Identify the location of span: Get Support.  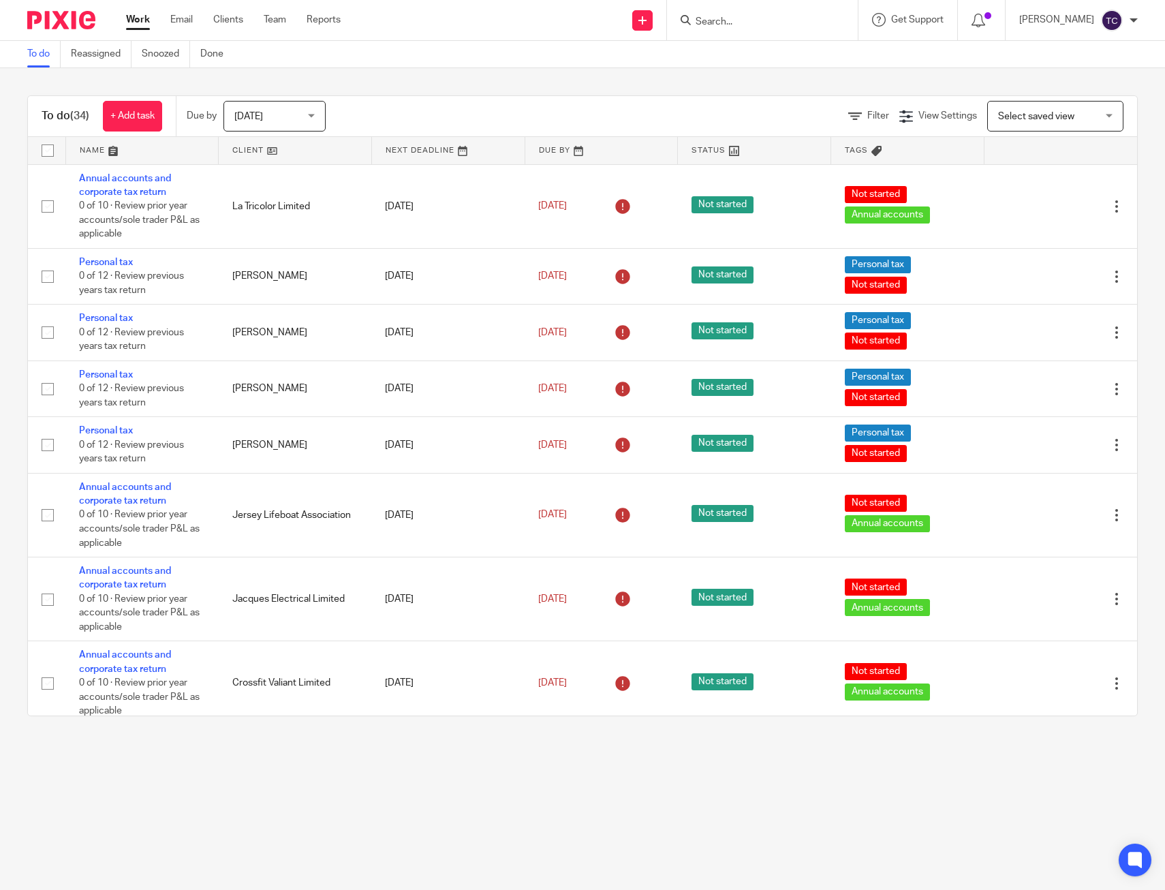
(917, 20).